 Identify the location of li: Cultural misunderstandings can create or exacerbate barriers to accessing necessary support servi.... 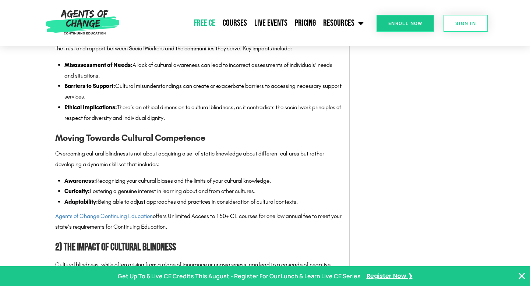
(203, 92).